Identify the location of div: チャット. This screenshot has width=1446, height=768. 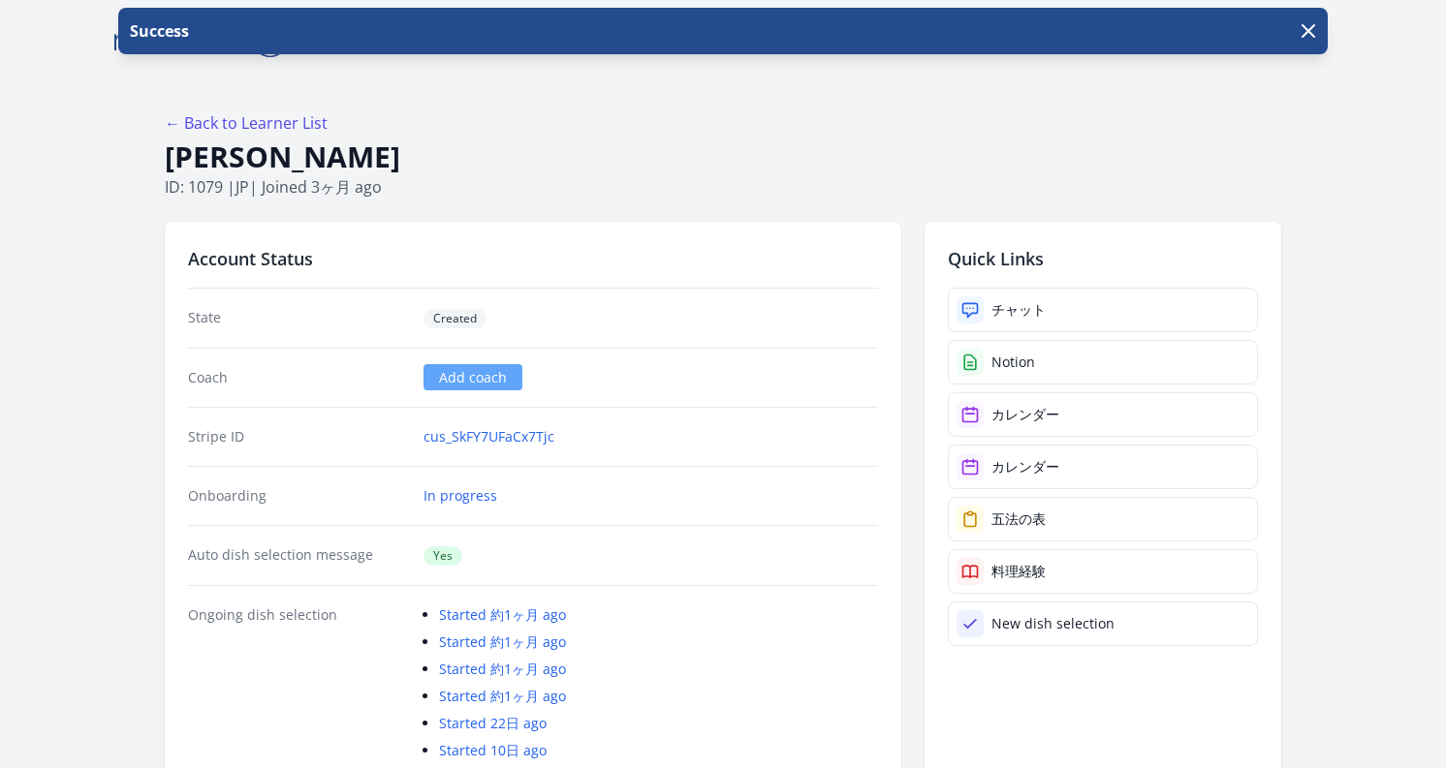
(1018, 310).